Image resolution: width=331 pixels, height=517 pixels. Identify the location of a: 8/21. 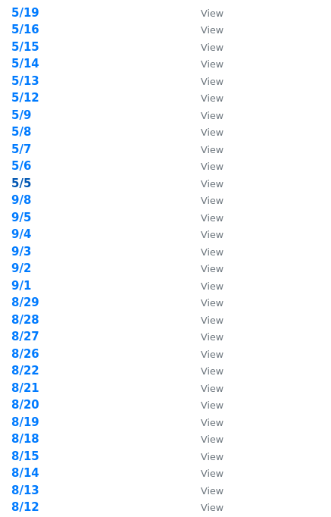
(25, 388).